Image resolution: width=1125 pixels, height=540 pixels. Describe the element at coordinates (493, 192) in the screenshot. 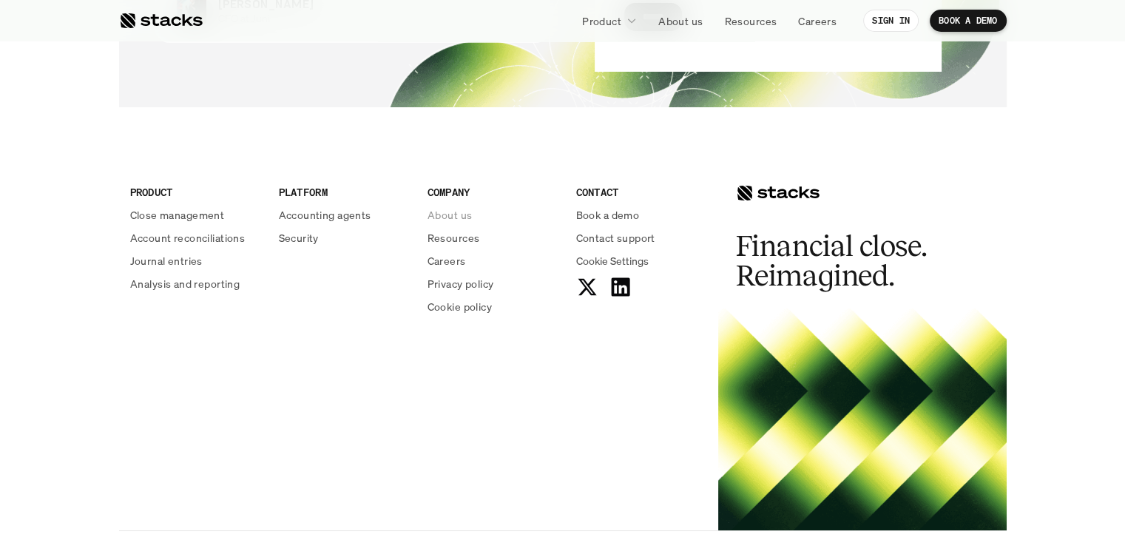

I see `p: COMPANY` at that location.